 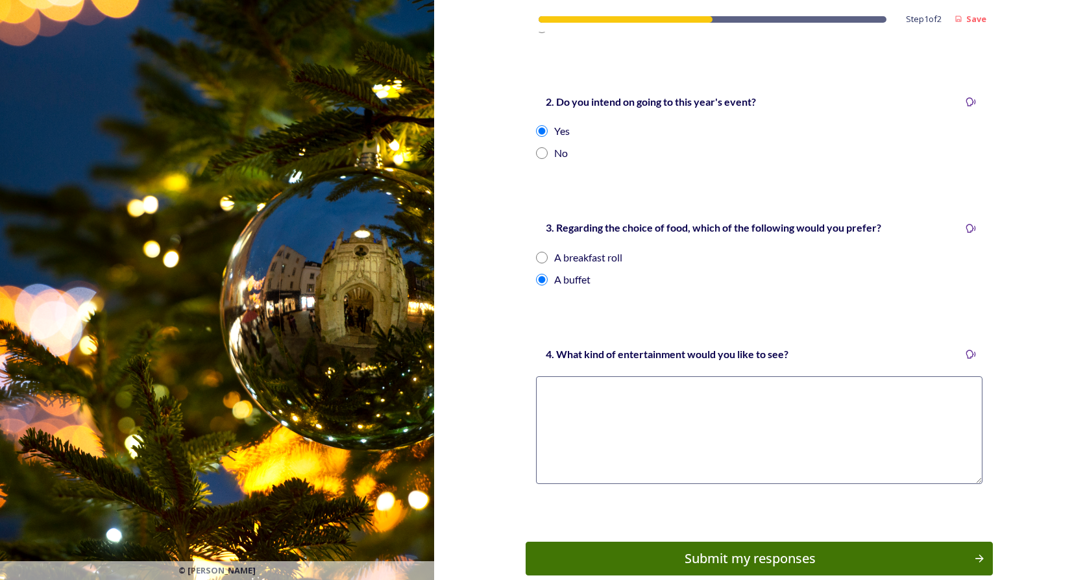 What do you see at coordinates (651, 101) in the screenshot?
I see `strong: 2. Do you intend on going to this year's event?` at bounding box center [651, 101].